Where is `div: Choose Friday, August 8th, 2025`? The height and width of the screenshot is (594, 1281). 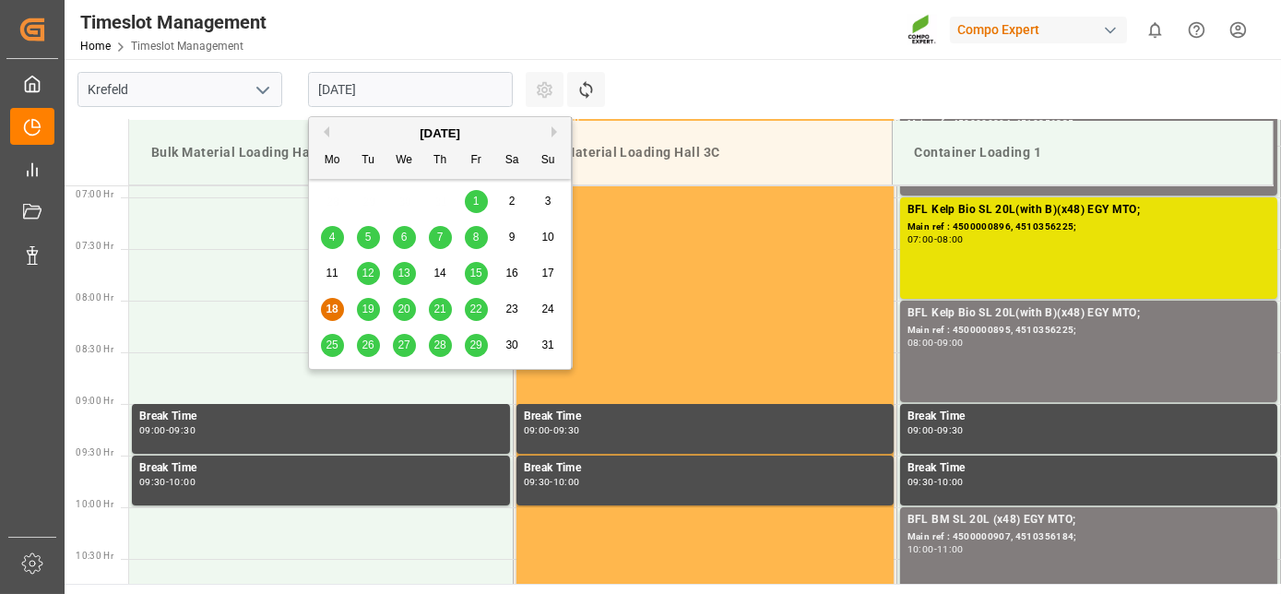 div: Choose Friday, August 8th, 2025 is located at coordinates (476, 237).